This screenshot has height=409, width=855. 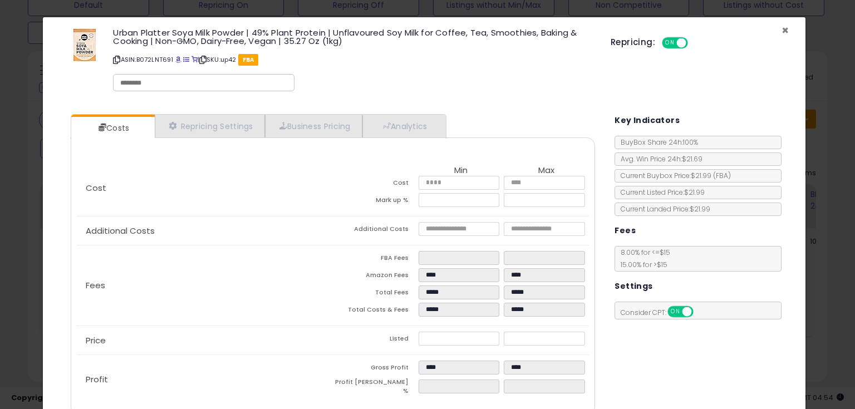 What do you see at coordinates (248, 60) in the screenshot?
I see `span: FBA` at bounding box center [248, 60].